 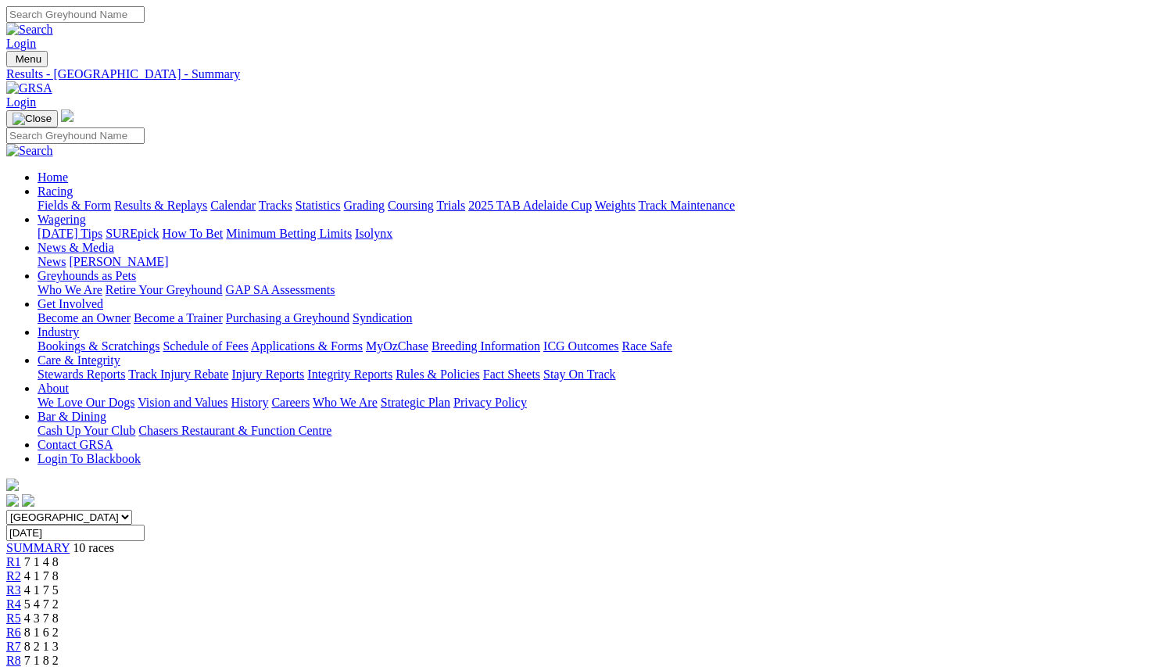 What do you see at coordinates (28, 500) in the screenshot?
I see `img: twitter.svg` at bounding box center [28, 500].